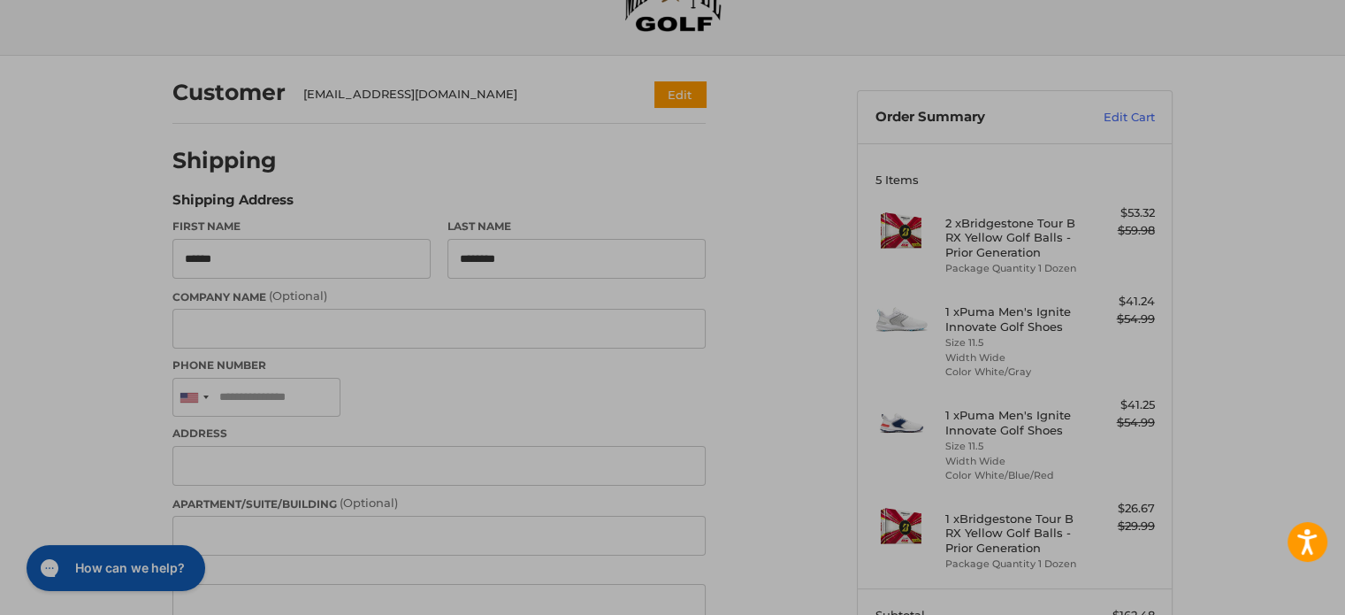 The height and width of the screenshot is (615, 1345). Describe the element at coordinates (225, 160) in the screenshot. I see `h2: Shipping` at that location.